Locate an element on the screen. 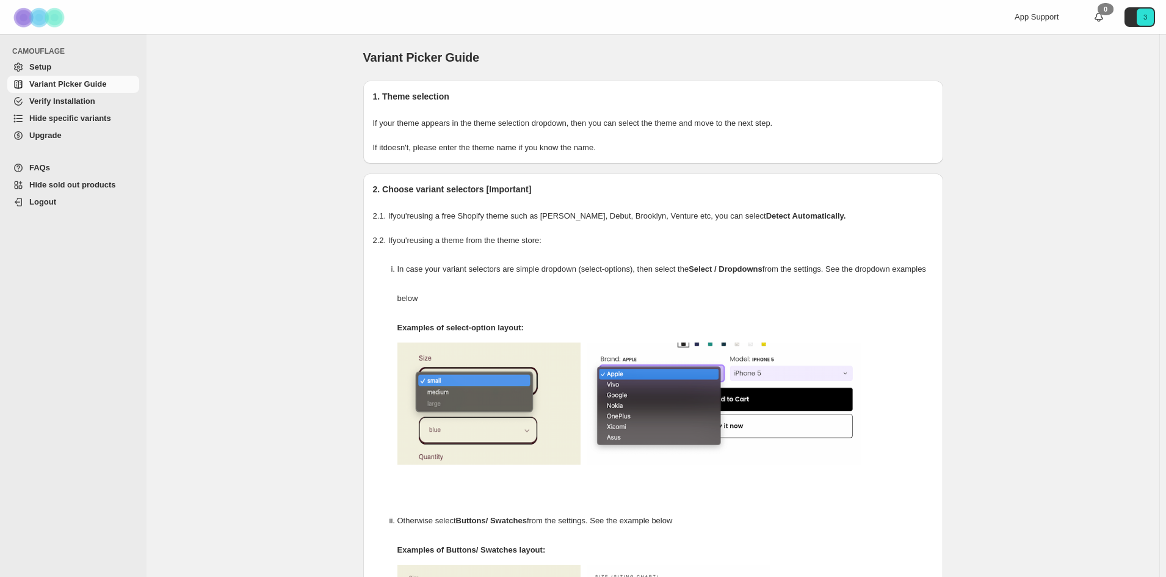 Image resolution: width=1166 pixels, height=577 pixels. a: Hide specific variants is located at coordinates (73, 118).